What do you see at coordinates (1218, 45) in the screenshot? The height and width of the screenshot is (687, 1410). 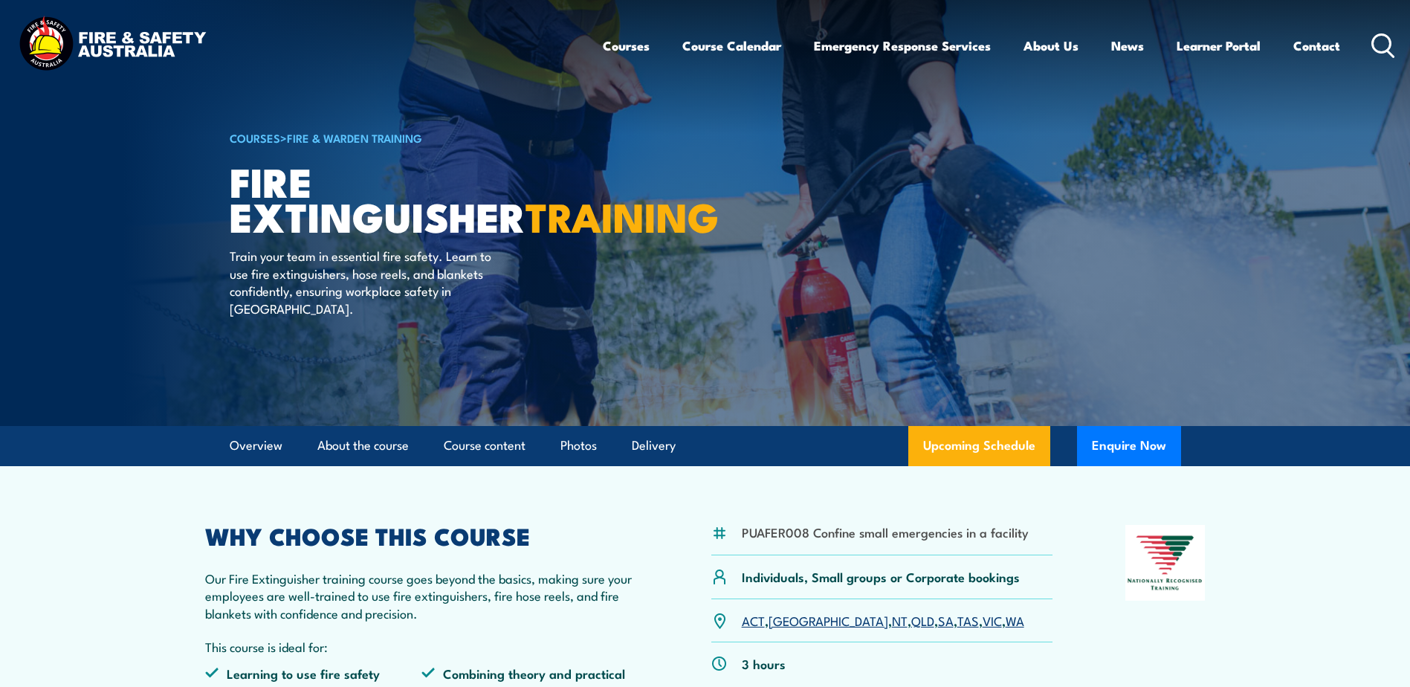 I see `a: Learner Portal` at bounding box center [1218, 45].